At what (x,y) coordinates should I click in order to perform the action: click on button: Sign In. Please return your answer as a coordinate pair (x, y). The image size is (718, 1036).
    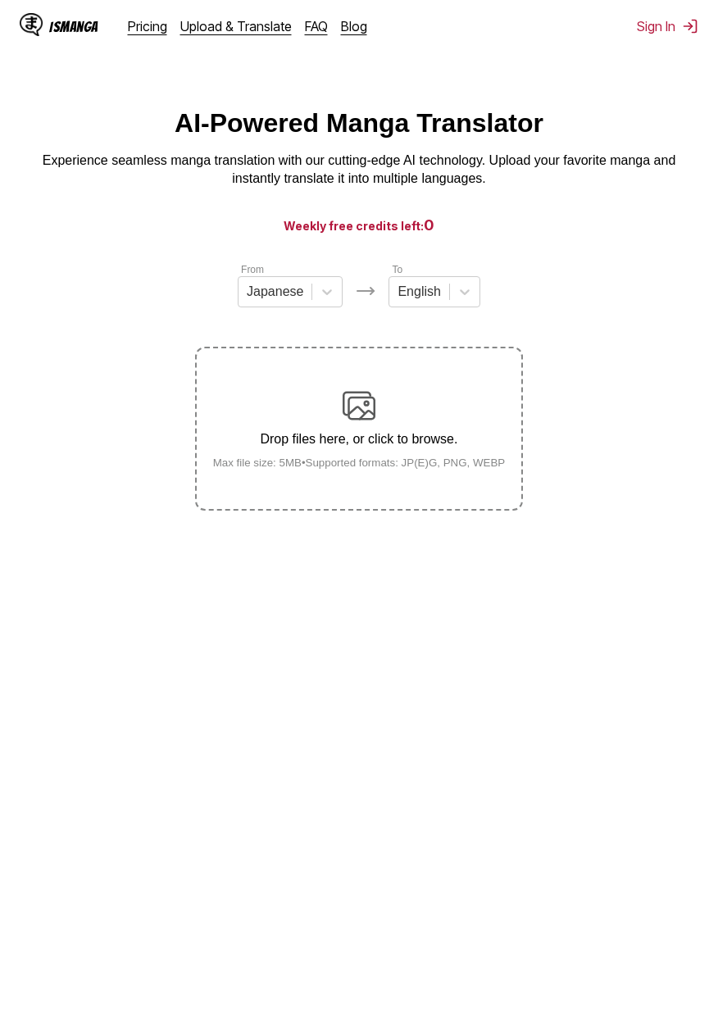
    Looking at the image, I should click on (667, 26).